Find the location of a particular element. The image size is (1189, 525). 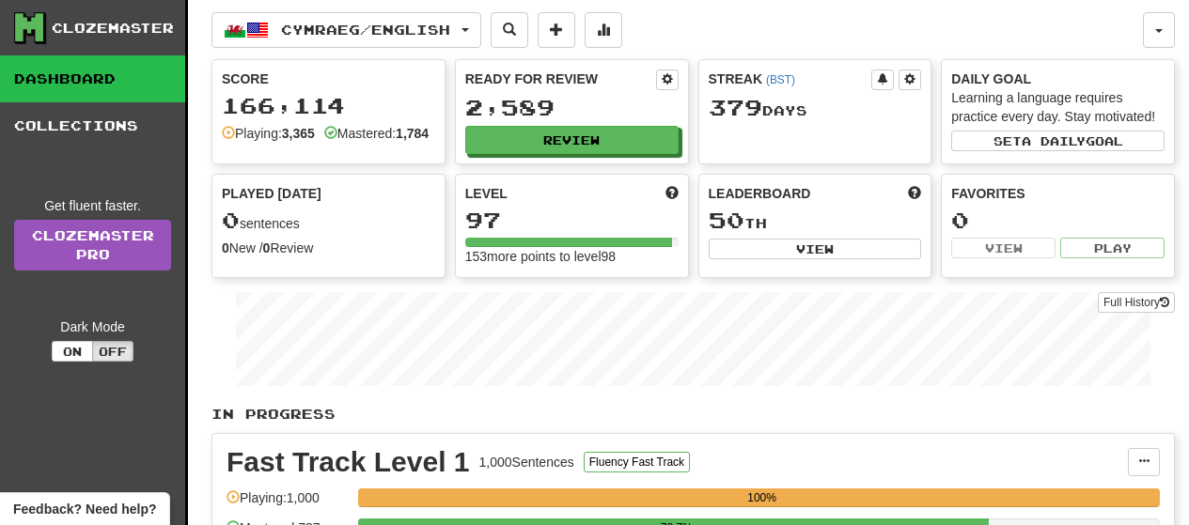

div: 166,114 is located at coordinates (328, 105).